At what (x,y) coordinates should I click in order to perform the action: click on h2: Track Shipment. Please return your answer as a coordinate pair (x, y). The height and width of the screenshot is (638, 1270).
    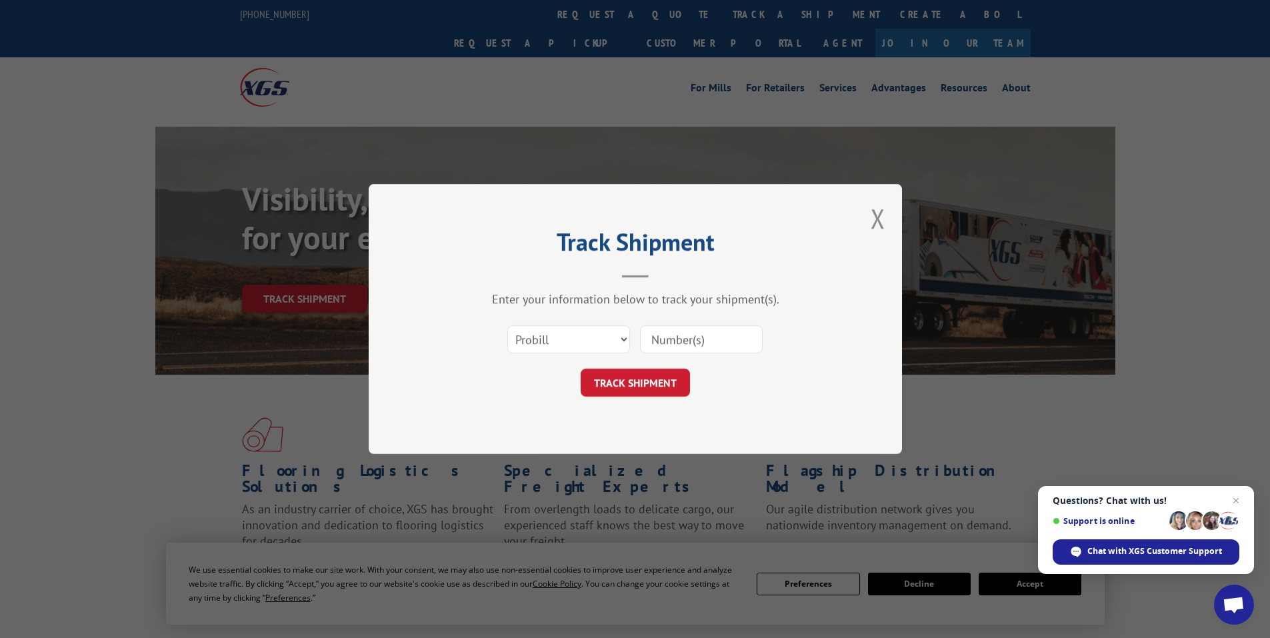
    Looking at the image, I should click on (635, 245).